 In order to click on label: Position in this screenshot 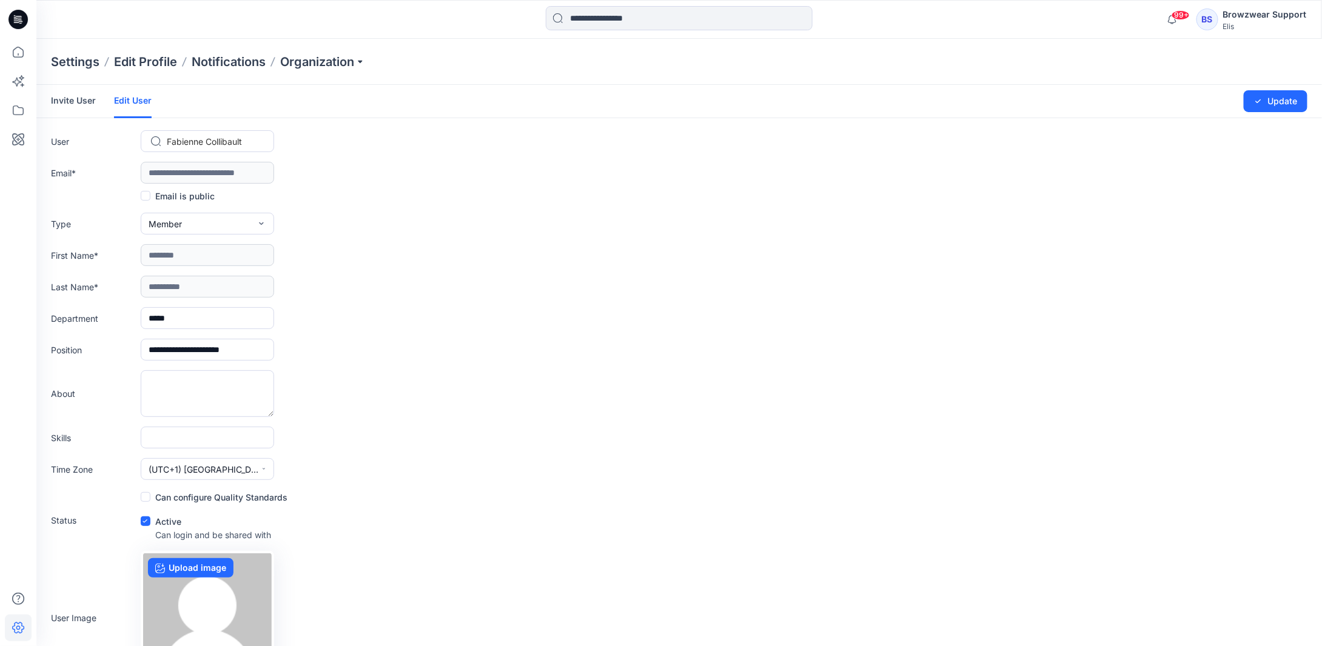, I will do `click(93, 350)`.